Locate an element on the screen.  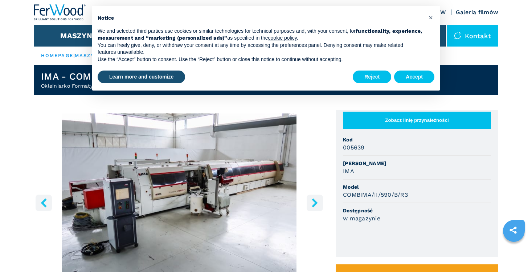
div: Kontakt is located at coordinates (473, 36).